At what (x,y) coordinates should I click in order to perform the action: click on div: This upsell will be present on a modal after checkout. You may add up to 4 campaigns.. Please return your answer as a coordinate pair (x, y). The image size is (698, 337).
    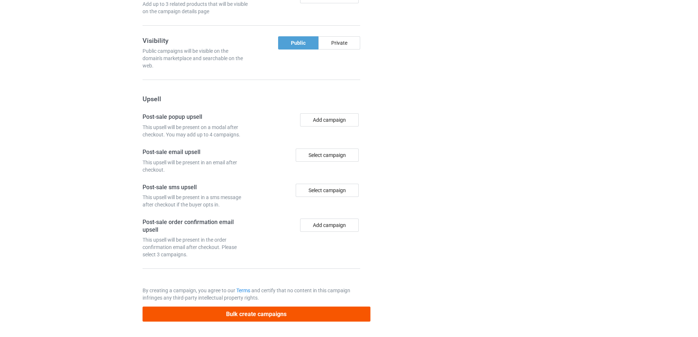
    Looking at the image, I should click on (196, 131).